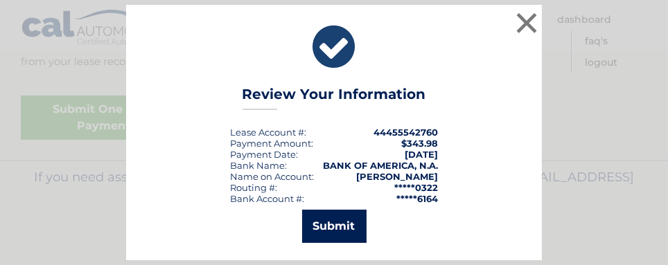 The width and height of the screenshot is (668, 265). Describe the element at coordinates (334, 98) in the screenshot. I see `h3: Review Your Information` at that location.